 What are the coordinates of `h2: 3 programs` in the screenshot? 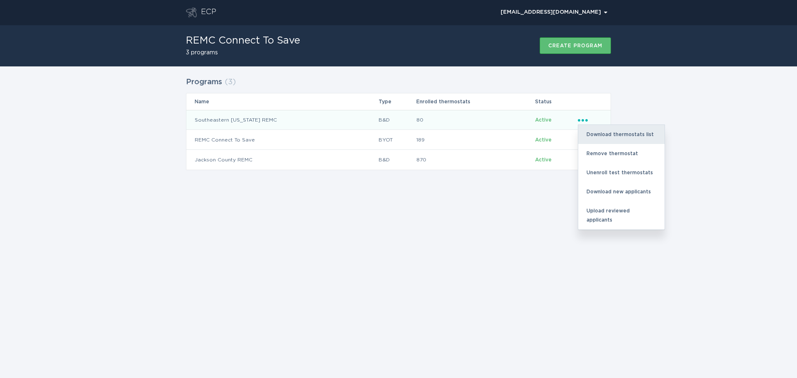 It's located at (243, 53).